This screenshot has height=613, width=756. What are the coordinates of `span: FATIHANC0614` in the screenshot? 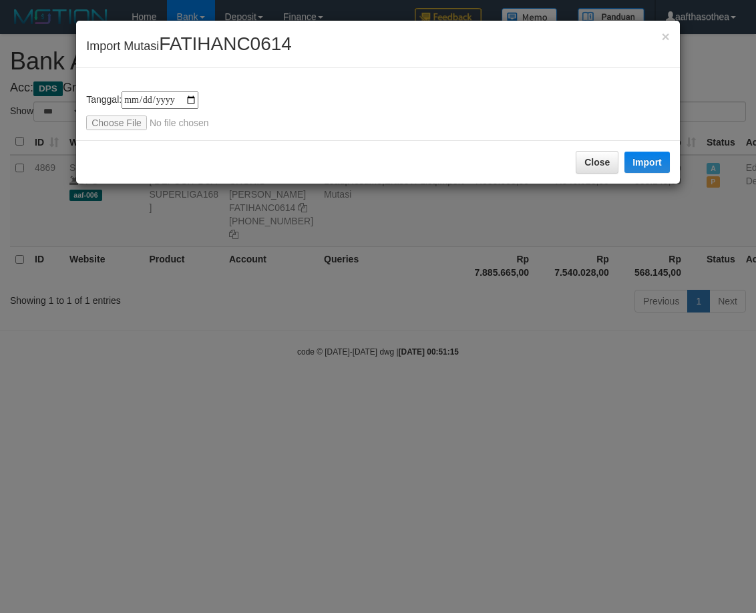 It's located at (225, 43).